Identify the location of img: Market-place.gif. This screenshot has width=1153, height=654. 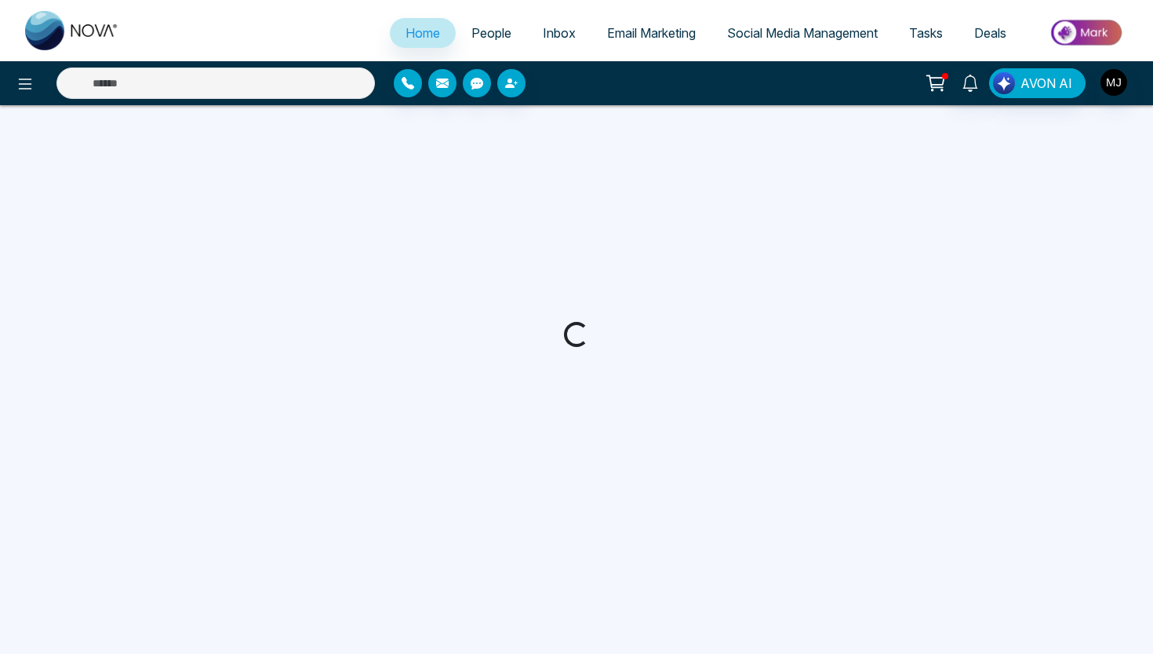
(1087, 32).